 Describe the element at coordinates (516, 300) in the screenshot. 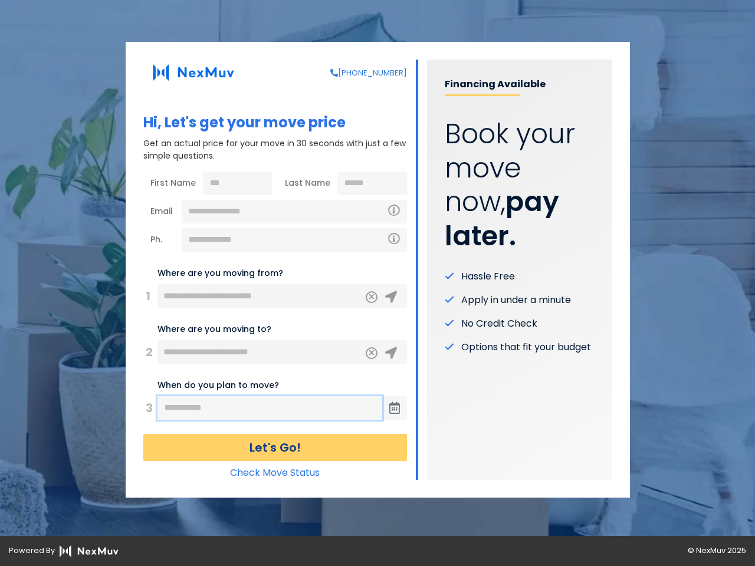

I see `span: Apply in under a minute` at that location.